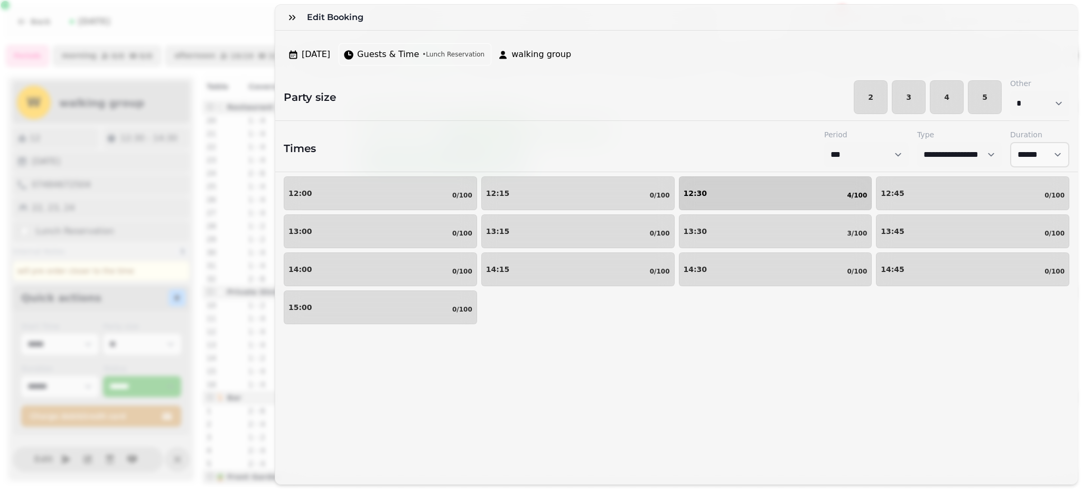 This screenshot has width=1082, height=489. What do you see at coordinates (893, 270) in the screenshot?
I see `p: 14:45` at bounding box center [893, 270].